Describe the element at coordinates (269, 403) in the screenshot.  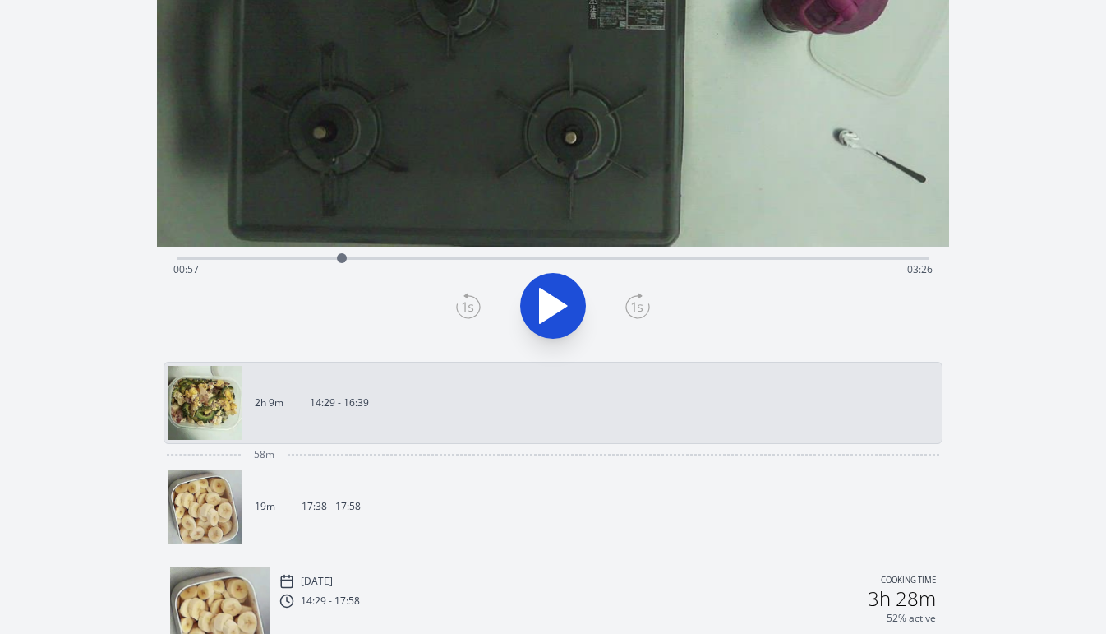
I see `p: 2h 9m` at that location.